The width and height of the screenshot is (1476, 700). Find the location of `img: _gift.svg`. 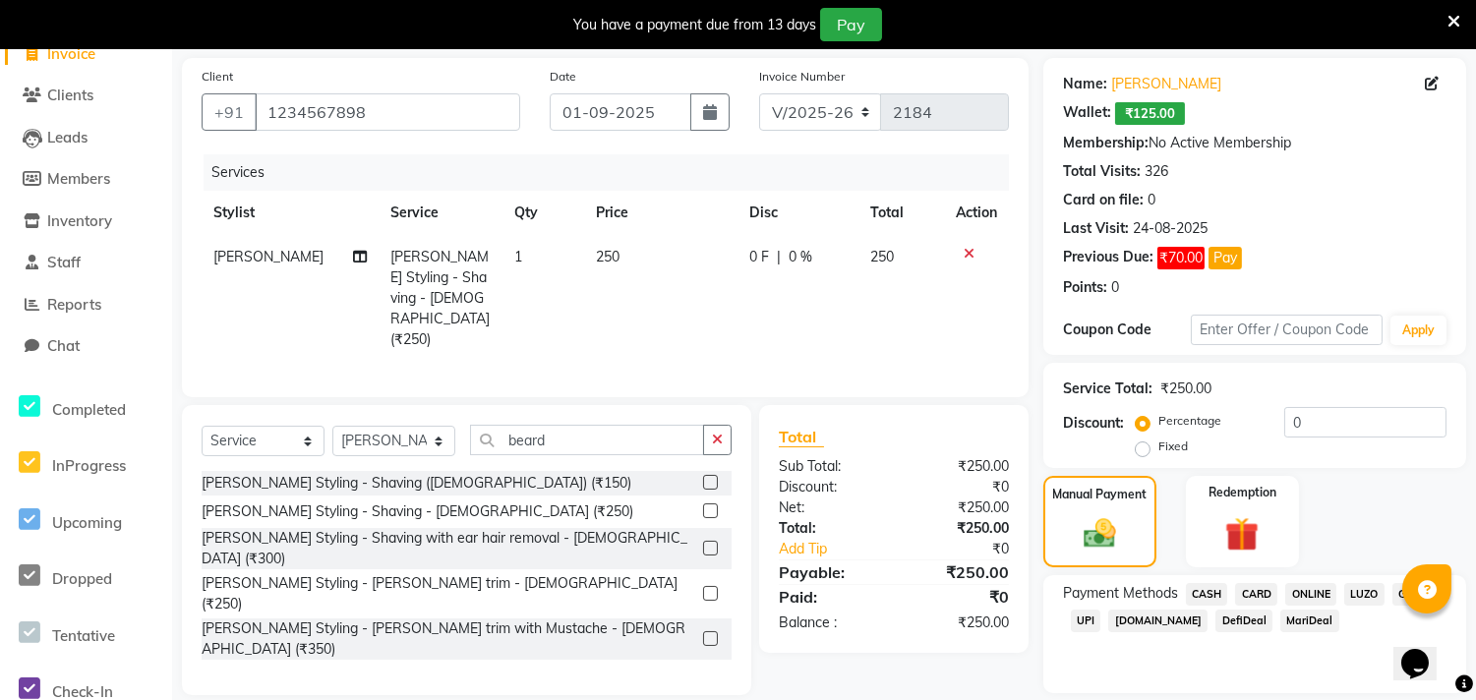

img: _gift.svg is located at coordinates (1242, 534).